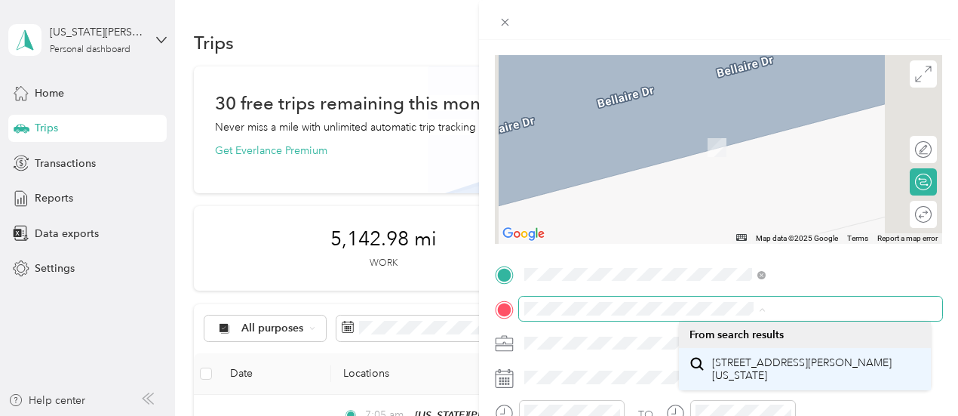 The height and width of the screenshot is (416, 958). I want to click on a: Open this area in Google Maps (opens a new window), so click(524, 234).